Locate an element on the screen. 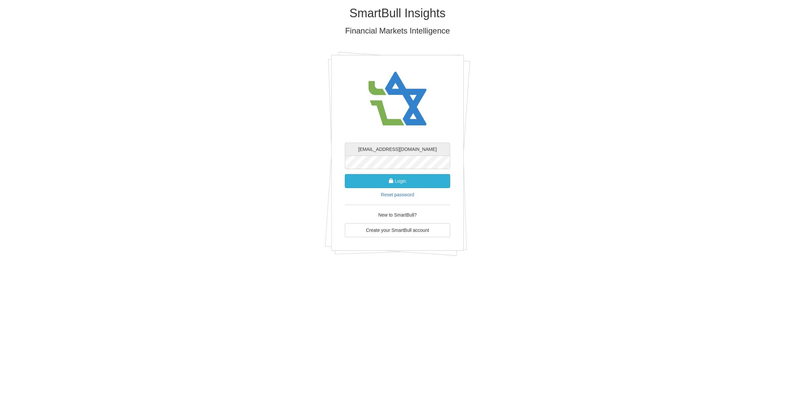 The width and height of the screenshot is (795, 395). h3: Financial Markets Intelligence is located at coordinates (398, 31).